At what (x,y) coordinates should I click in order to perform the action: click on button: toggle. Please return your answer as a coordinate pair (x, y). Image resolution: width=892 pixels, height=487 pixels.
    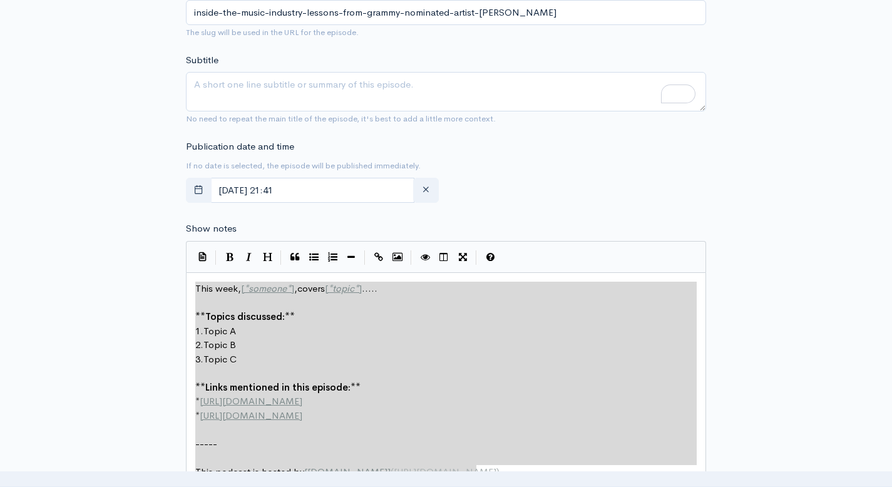
    Looking at the image, I should click on (199, 190).